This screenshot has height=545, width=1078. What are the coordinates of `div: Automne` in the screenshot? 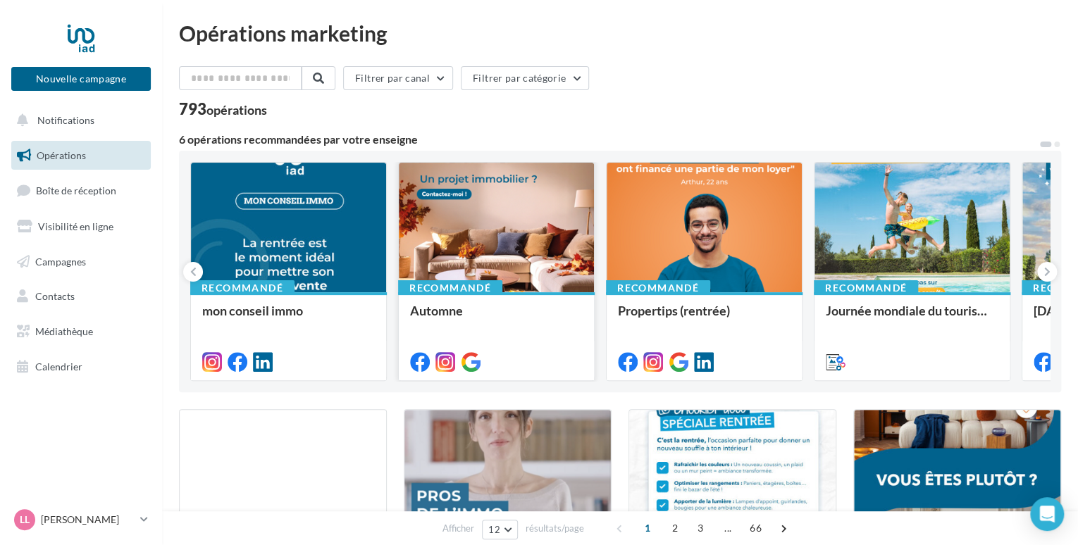 It's located at (496, 318).